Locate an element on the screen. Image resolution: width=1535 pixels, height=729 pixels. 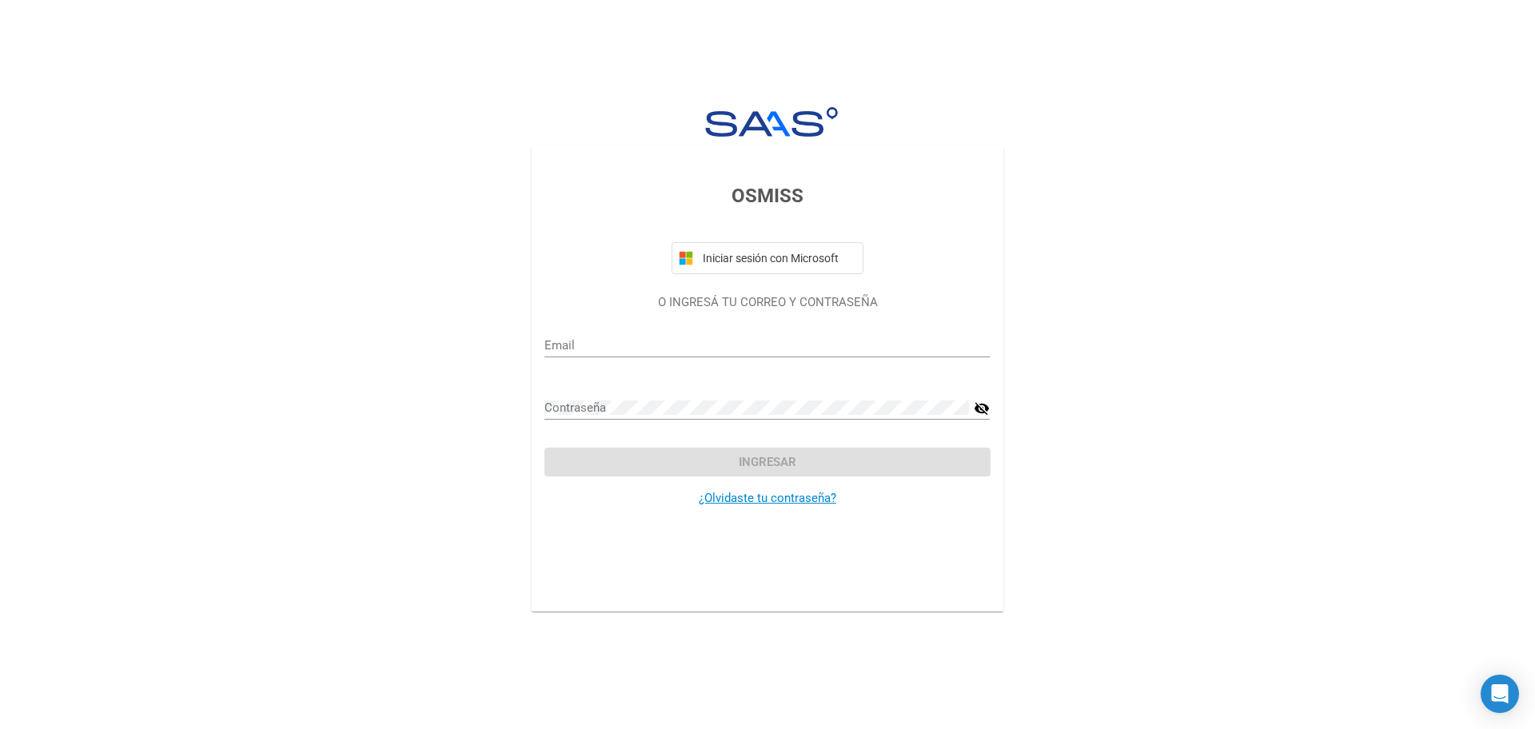
a: ¿Olvidaste tu contraseña? is located at coordinates (767, 498).